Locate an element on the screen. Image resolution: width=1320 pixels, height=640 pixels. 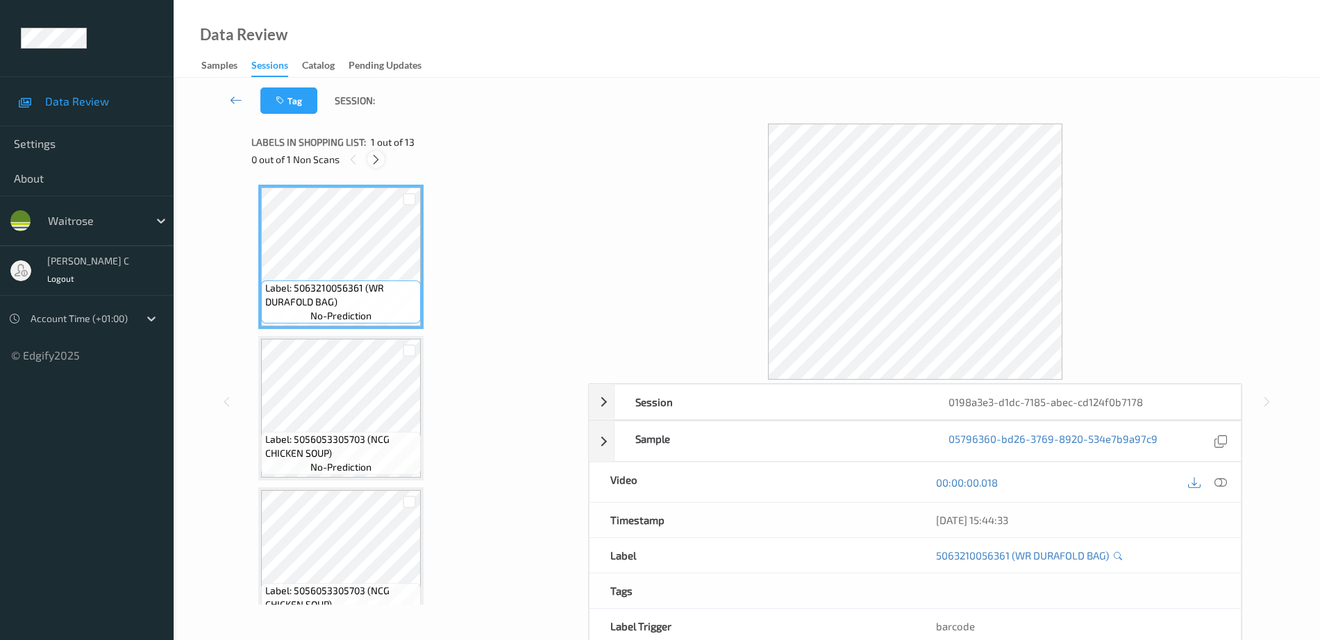
div: Catalog is located at coordinates (318, 67).